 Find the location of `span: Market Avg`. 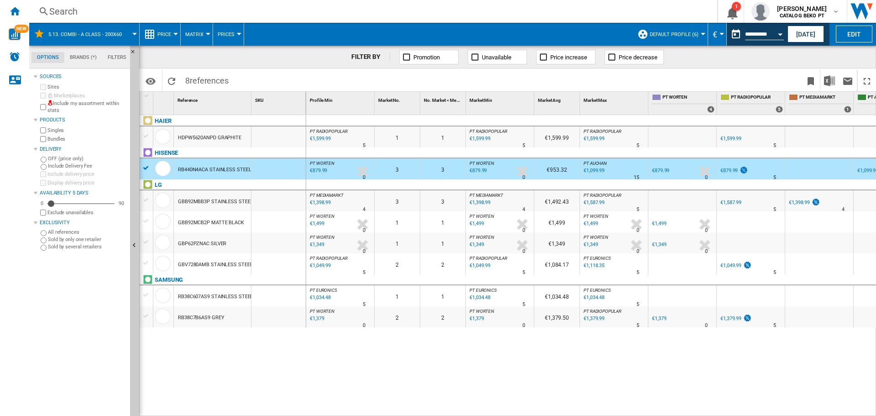

span: Market Avg is located at coordinates (550, 100).